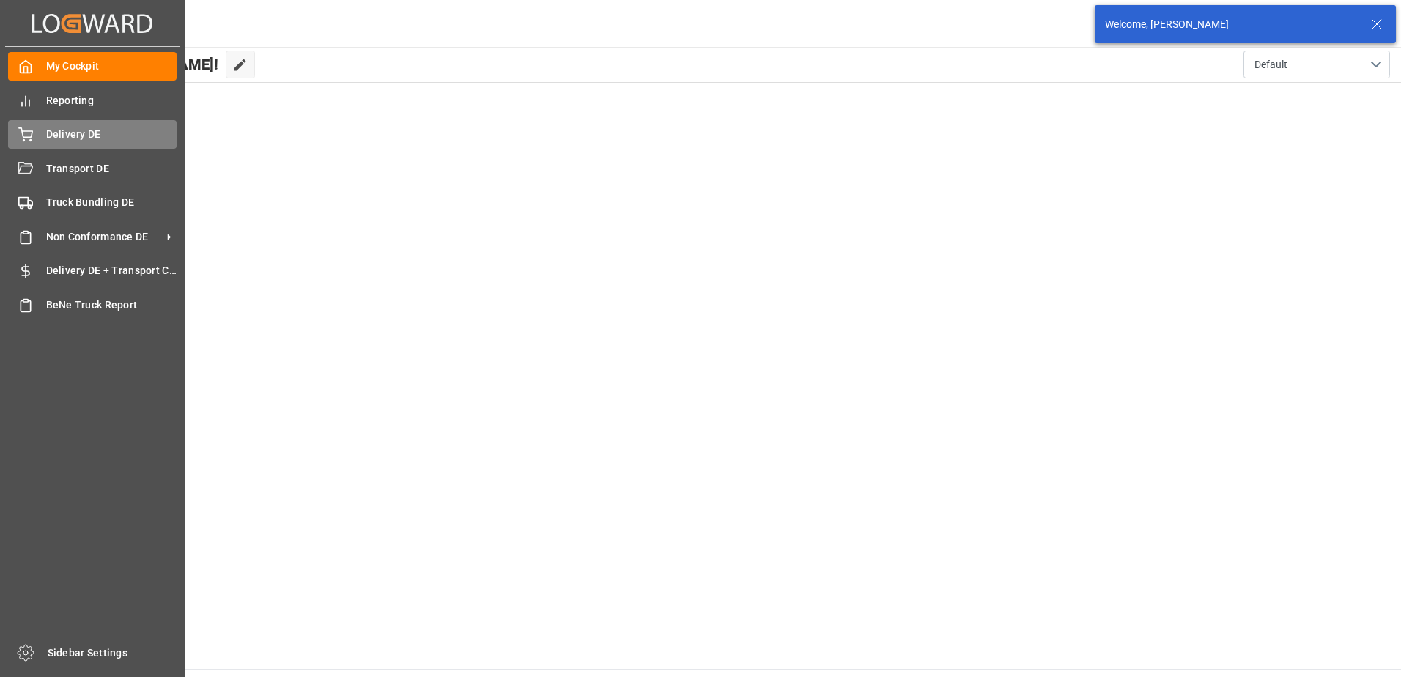  What do you see at coordinates (104, 237) in the screenshot?
I see `span: Non Conformance DE` at bounding box center [104, 237].